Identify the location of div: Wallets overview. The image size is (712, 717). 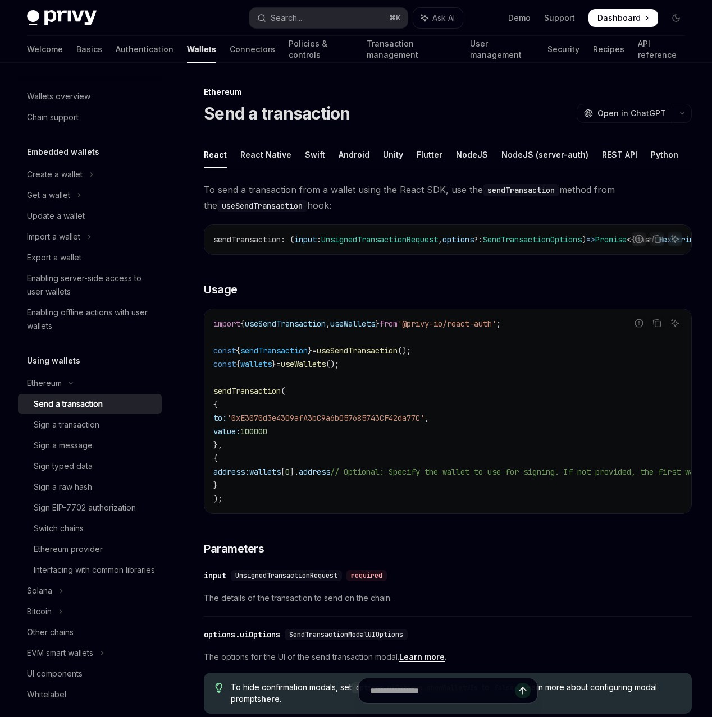
(58, 97).